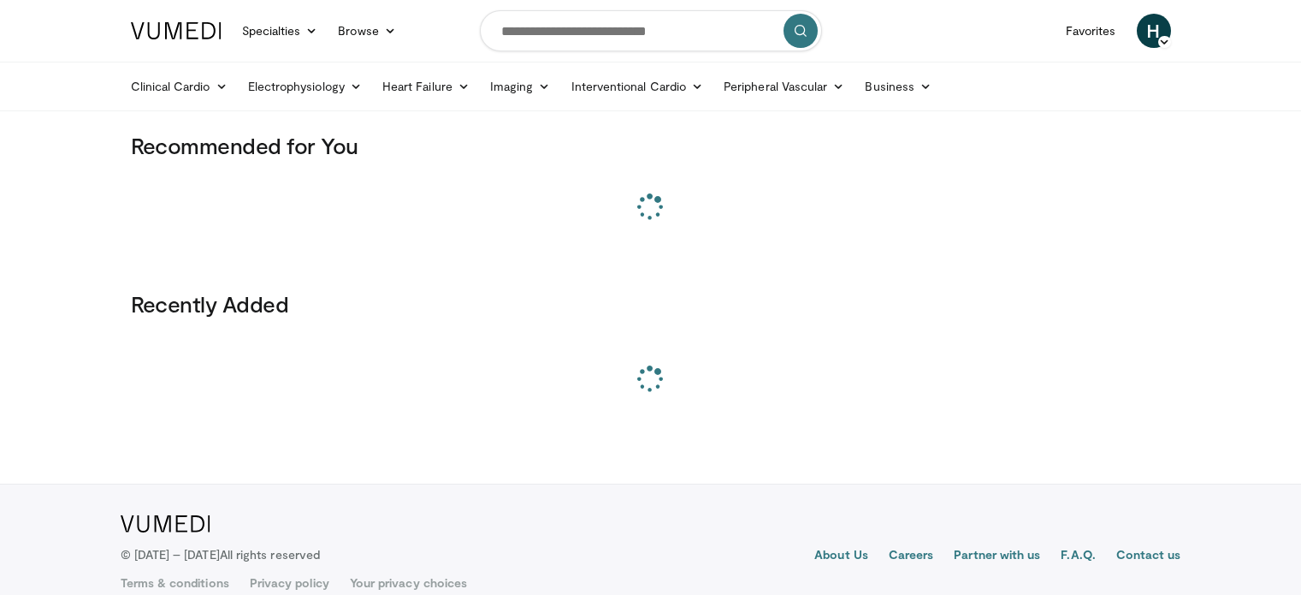  I want to click on a: Specialties, so click(280, 31).